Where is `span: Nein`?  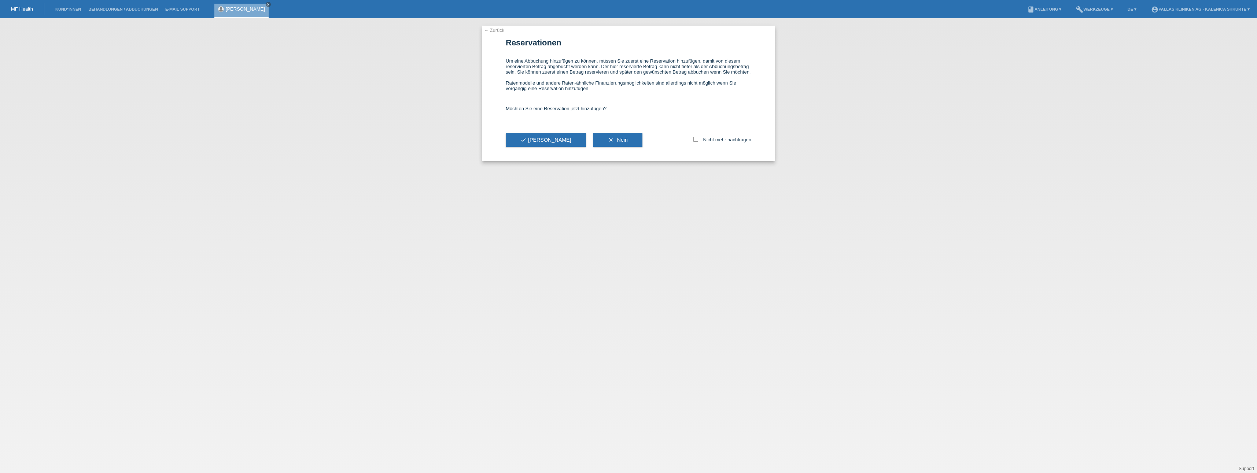 span: Nein is located at coordinates (622, 140).